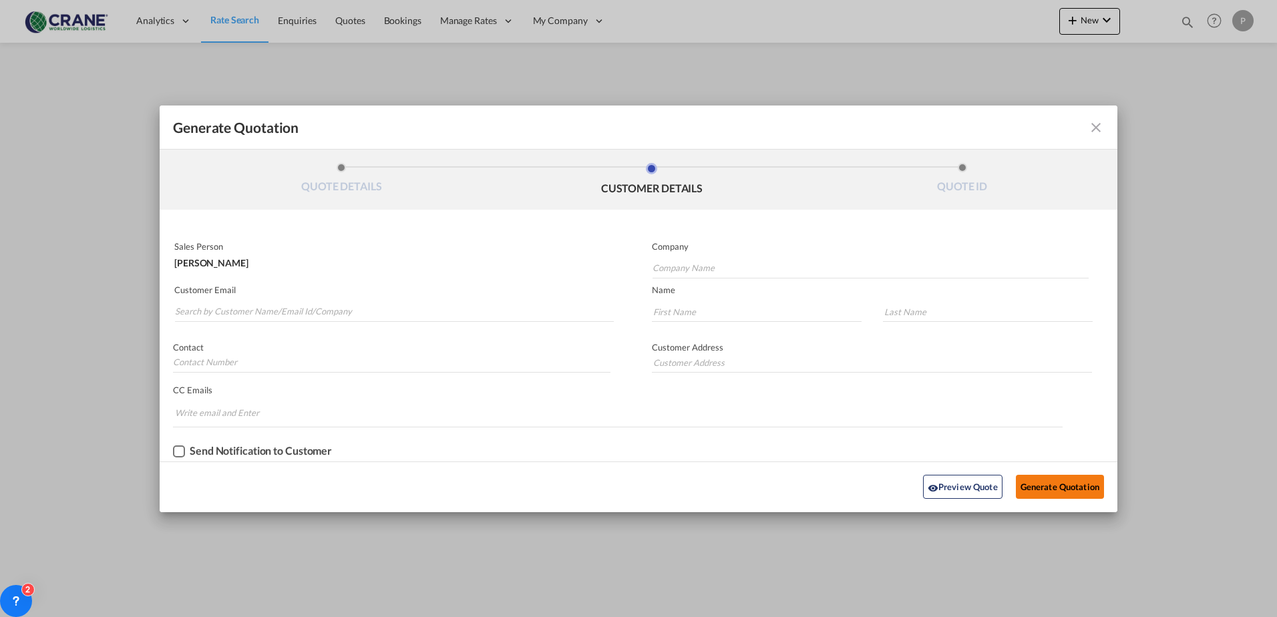 This screenshot has height=617, width=1277. Describe the element at coordinates (962, 487) in the screenshot. I see `button: icon-eyePreview Quote` at that location.